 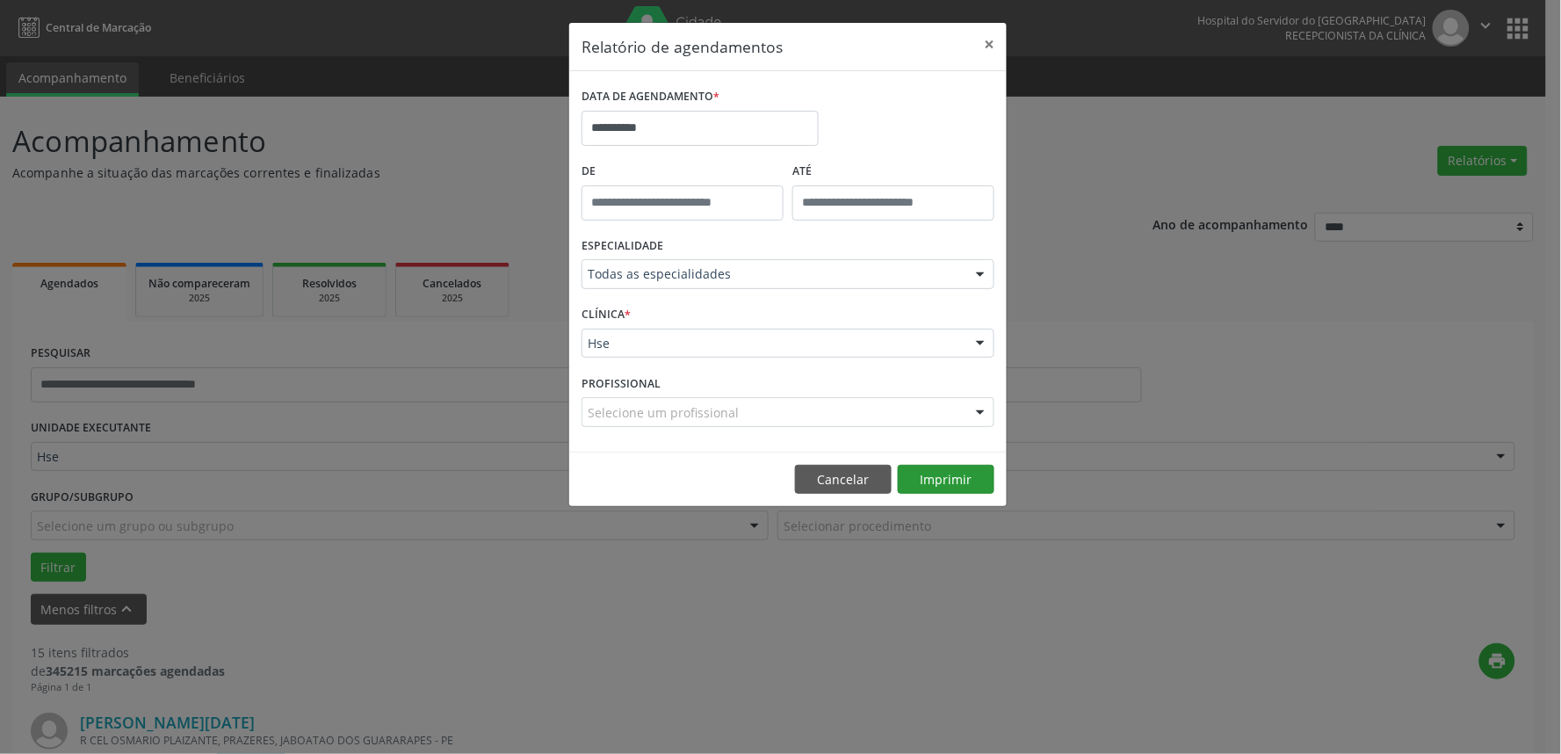 What do you see at coordinates (650, 97) in the screenshot?
I see `label: DATA DE AGENDAMENTO` at bounding box center [650, 97].